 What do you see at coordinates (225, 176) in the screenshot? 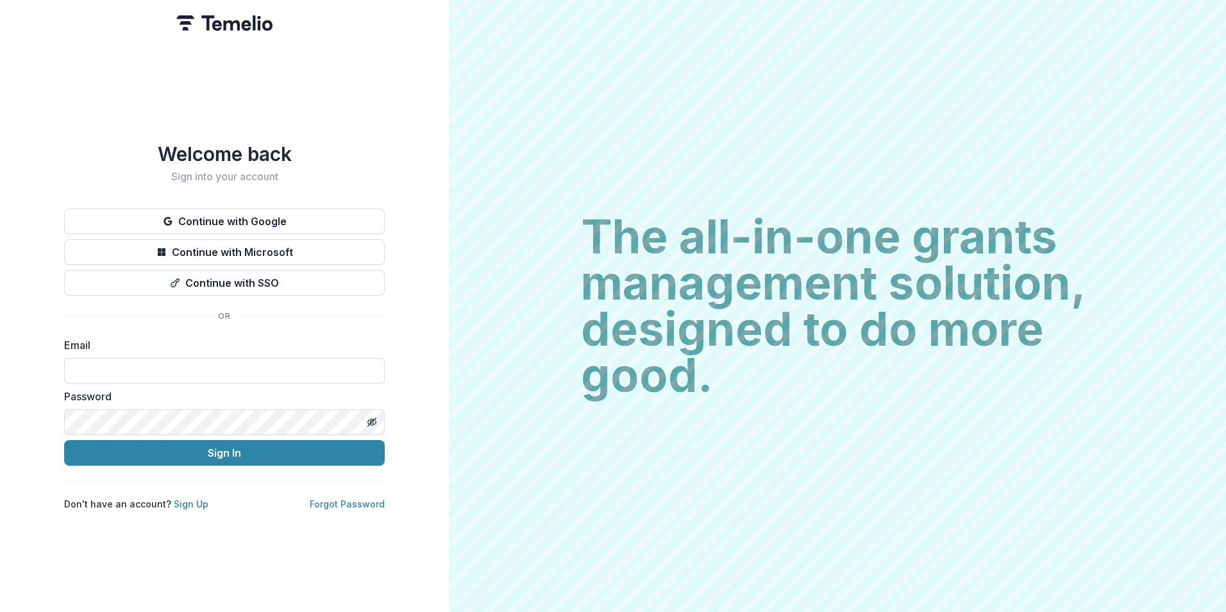
I see `h2: Sign into your account` at bounding box center [225, 176].